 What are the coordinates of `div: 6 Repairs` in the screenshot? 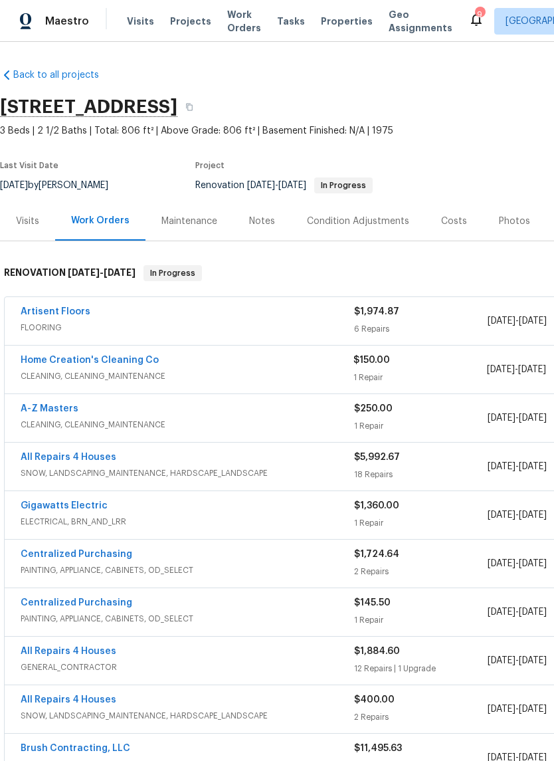 It's located at (421, 329).